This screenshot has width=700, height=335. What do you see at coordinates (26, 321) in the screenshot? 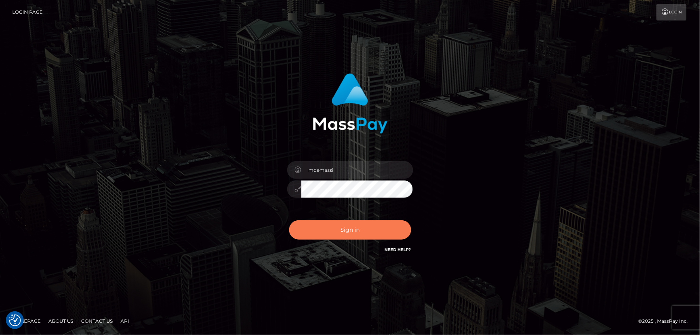
I see `a: Homepage` at bounding box center [26, 321].